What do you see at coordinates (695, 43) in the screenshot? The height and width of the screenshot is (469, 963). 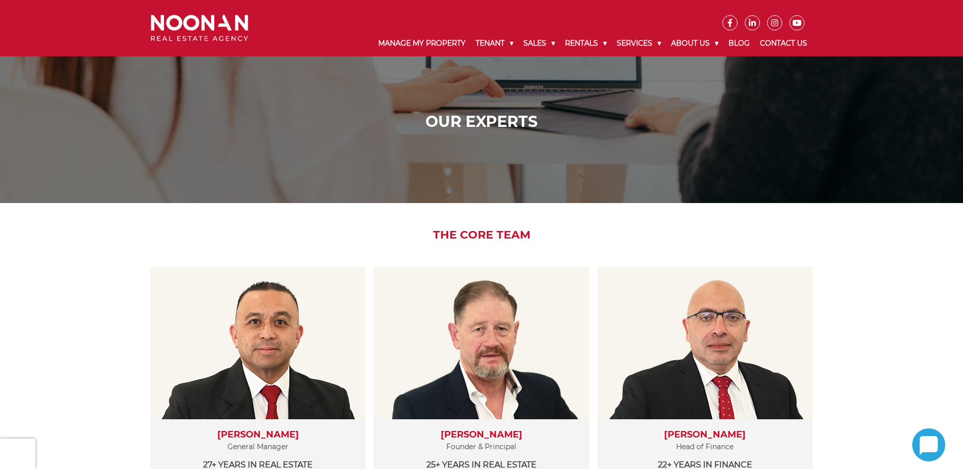 I see `a: About Us` at bounding box center [695, 43].